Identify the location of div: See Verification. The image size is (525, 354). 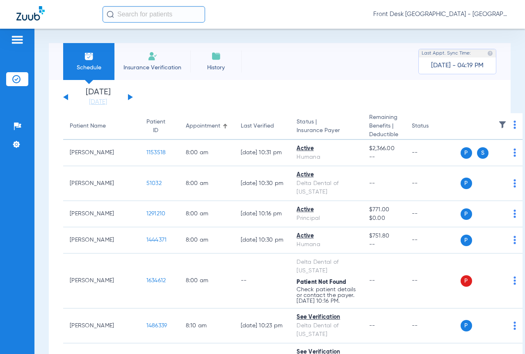
(326, 317).